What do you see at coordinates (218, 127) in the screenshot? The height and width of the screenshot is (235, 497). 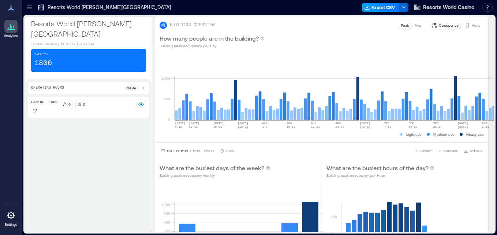 I see `text: 20-26` at bounding box center [218, 127].